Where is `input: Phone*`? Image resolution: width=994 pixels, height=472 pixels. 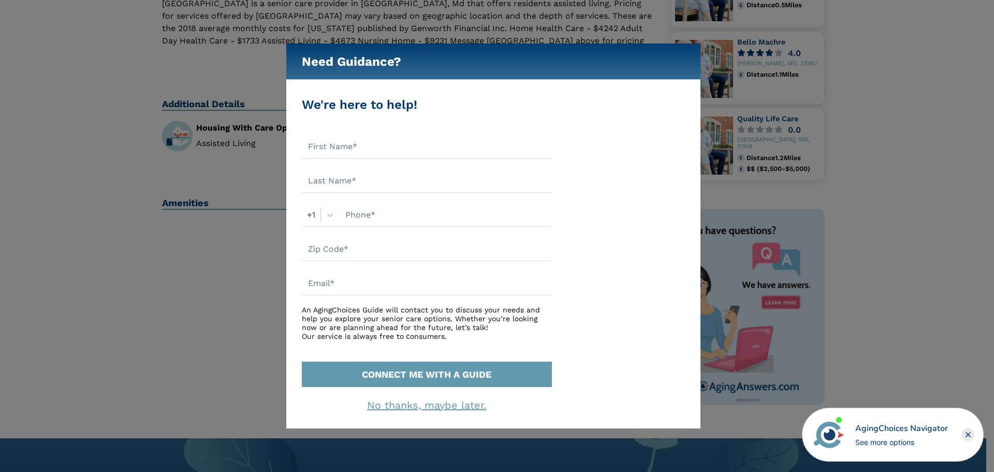
input: Phone* is located at coordinates (445, 215).